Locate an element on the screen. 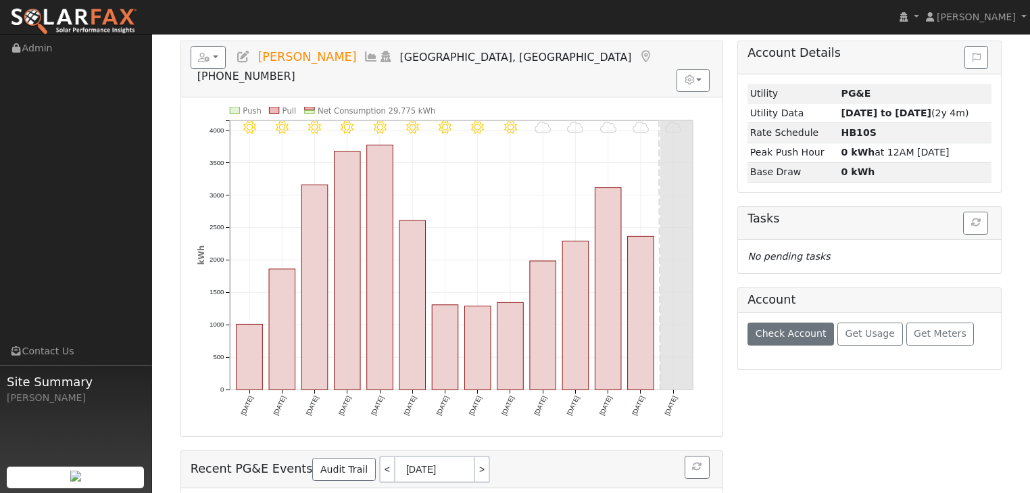 Image resolution: width=1030 pixels, height=493 pixels. text: 2500 is located at coordinates (216, 227).